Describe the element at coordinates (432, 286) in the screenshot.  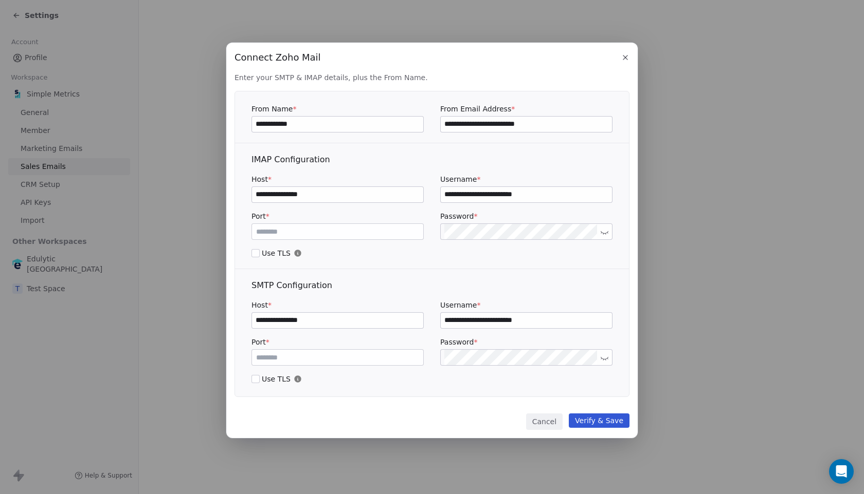
I see `div: SMTP Configuration` at that location.